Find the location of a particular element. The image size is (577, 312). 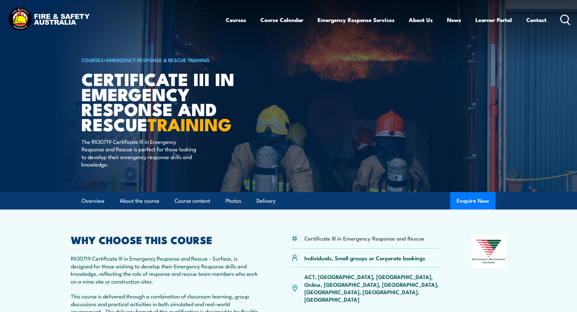

a: Course content is located at coordinates (192, 201).